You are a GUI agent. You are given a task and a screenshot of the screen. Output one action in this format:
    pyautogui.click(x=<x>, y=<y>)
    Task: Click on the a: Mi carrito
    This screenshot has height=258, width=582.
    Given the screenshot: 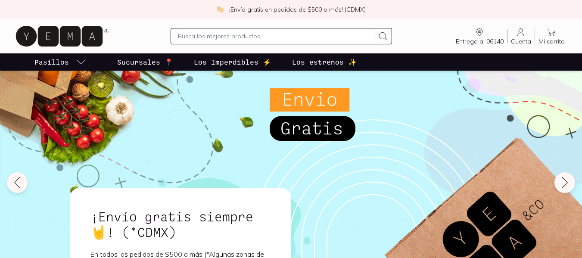 What is the action you would take?
    pyautogui.click(x=552, y=36)
    